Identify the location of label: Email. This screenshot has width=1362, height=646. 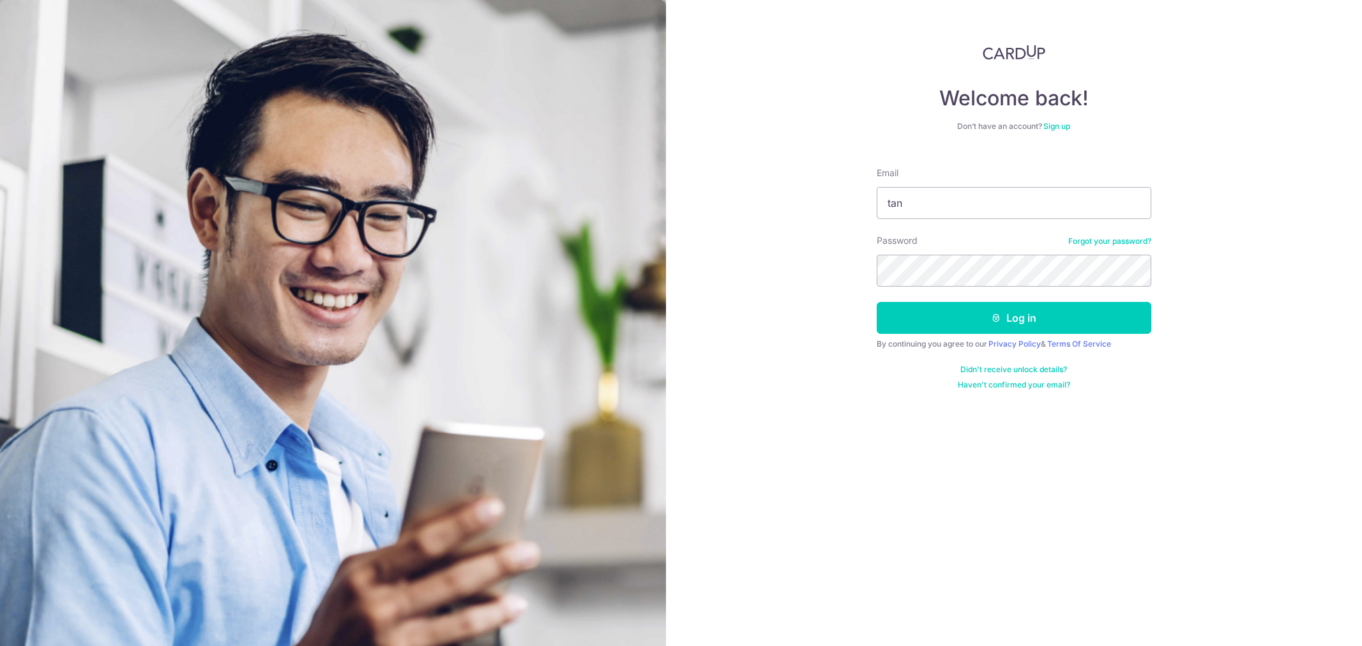
(888, 173).